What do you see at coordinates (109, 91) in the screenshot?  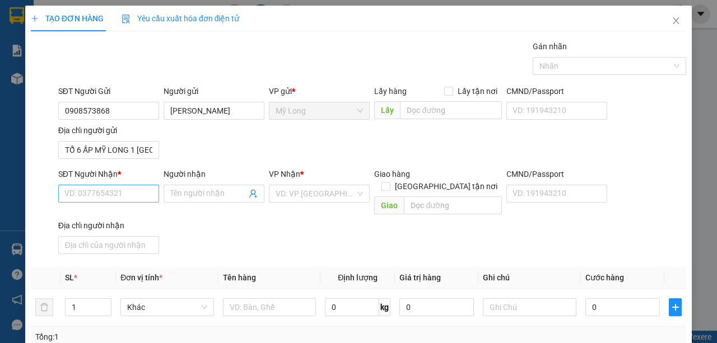 I see `div: SĐT Người Gửi` at bounding box center [109, 91].